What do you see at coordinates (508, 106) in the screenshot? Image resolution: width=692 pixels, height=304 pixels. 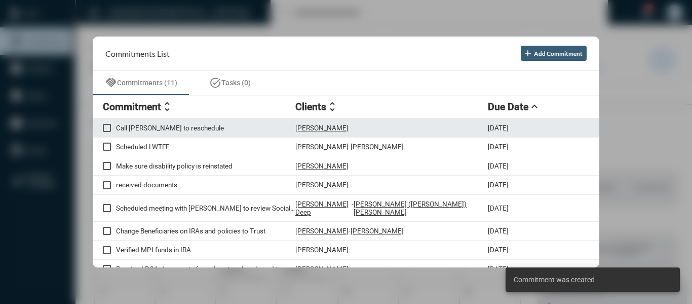 I see `h2: Due Date` at bounding box center [508, 106].